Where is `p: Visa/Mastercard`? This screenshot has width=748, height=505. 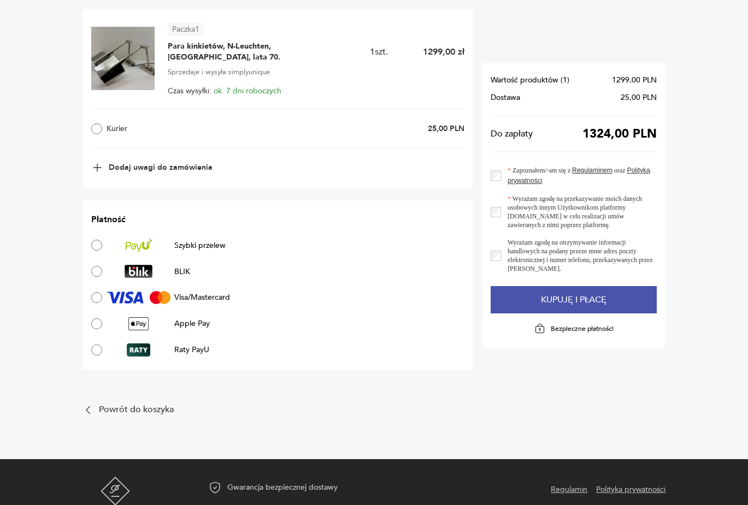
p: Visa/Mastercard is located at coordinates (202, 297).